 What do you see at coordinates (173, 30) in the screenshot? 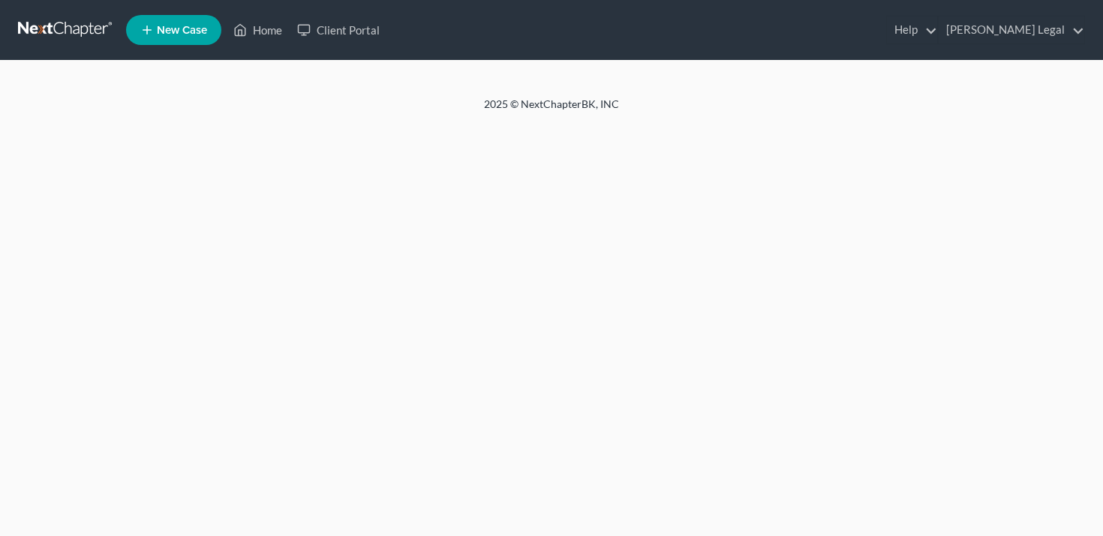
I see `new-legal-case-button: New Case` at bounding box center [173, 30].